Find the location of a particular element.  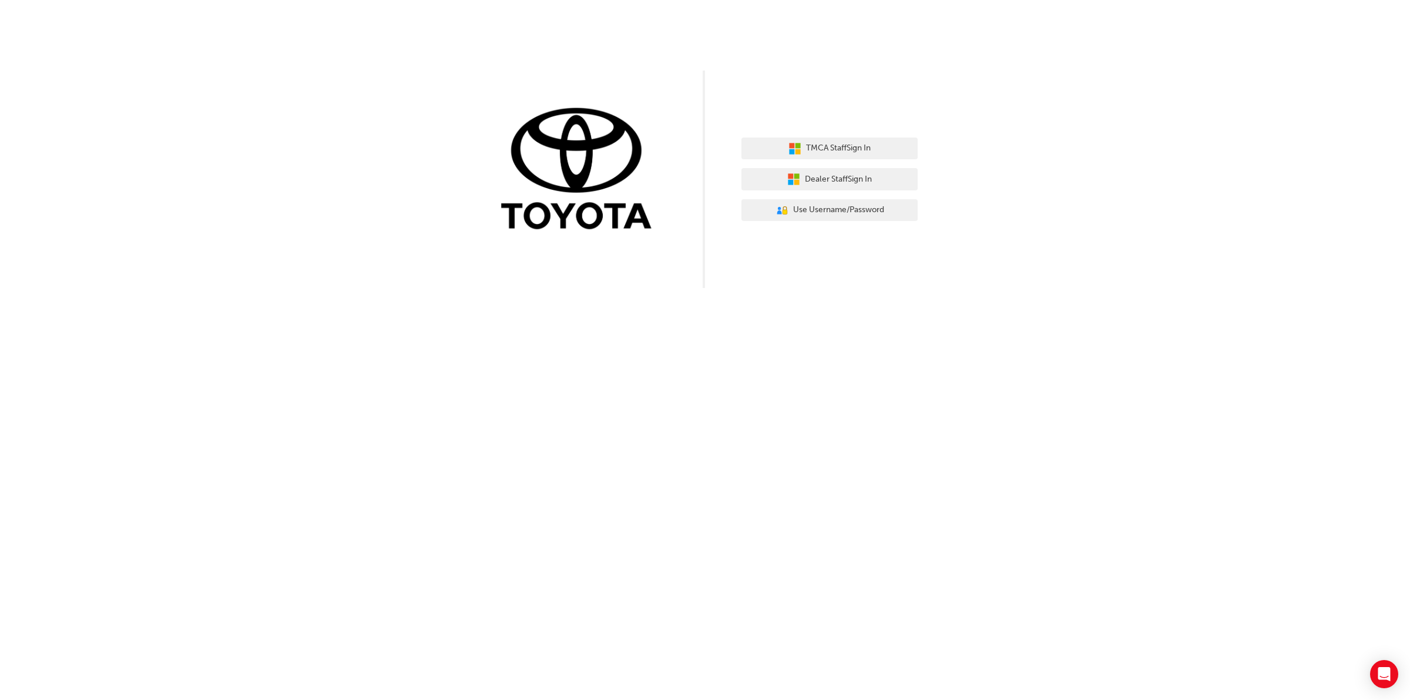

span: Use Username/Password is located at coordinates (838, 210).